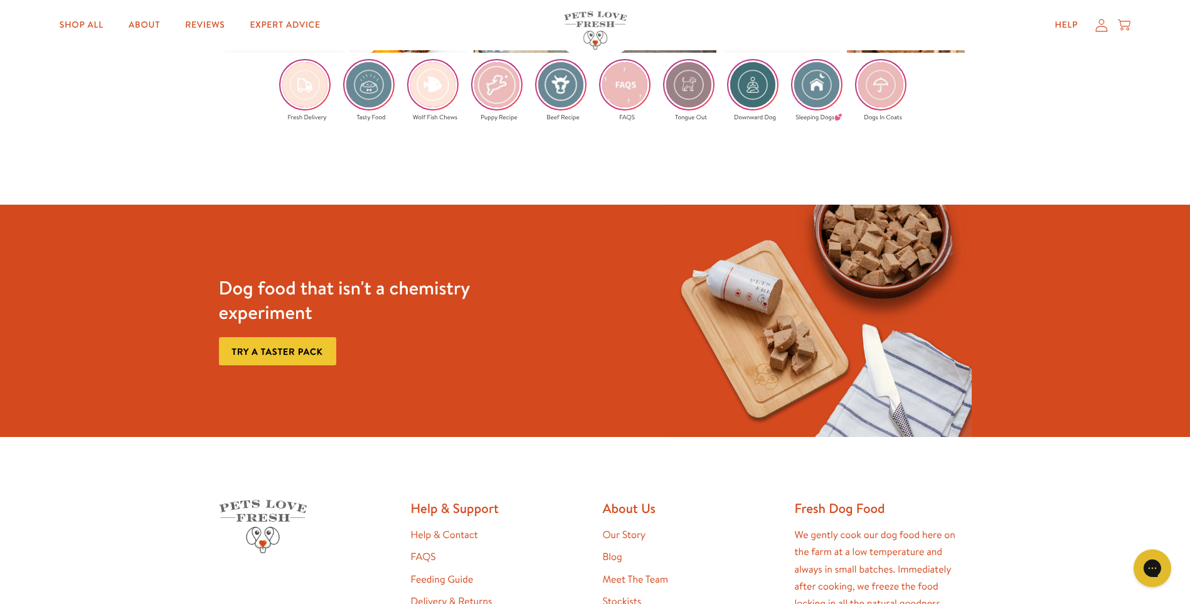 The width and height of the screenshot is (1190, 604). What do you see at coordinates (612, 557) in the screenshot?
I see `a: Blog` at bounding box center [612, 557].